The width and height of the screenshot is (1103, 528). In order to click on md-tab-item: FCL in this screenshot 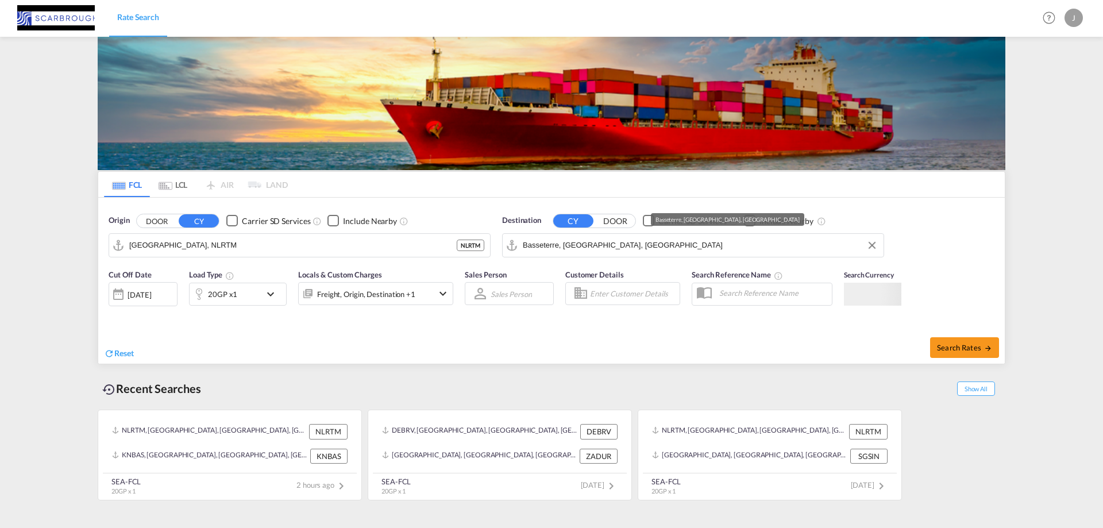, I will do `click(127, 184)`.